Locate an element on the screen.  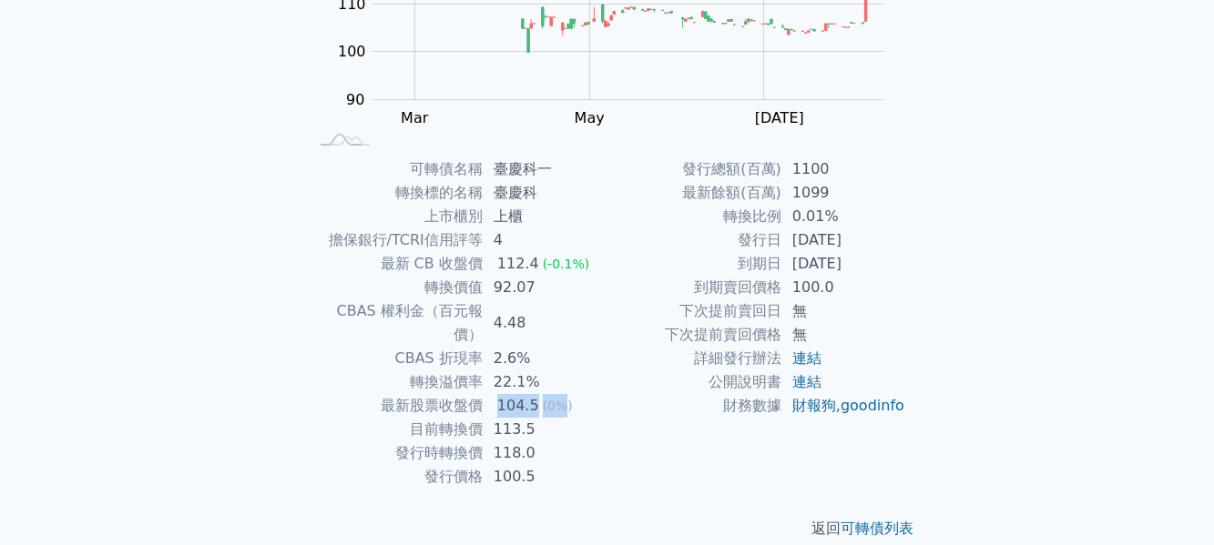
tspan: May is located at coordinates (589, 117).